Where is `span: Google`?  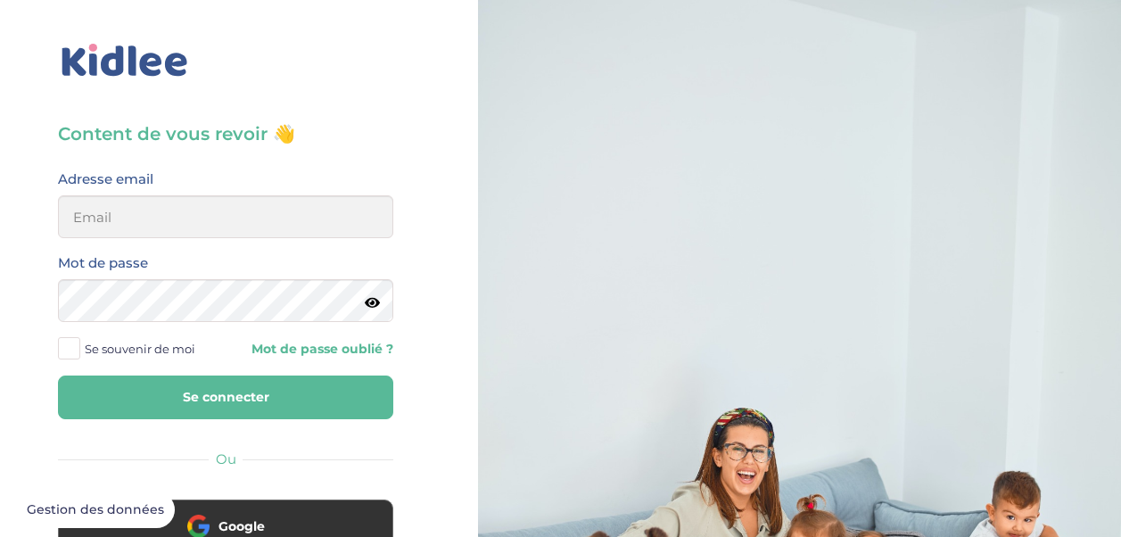 span: Google is located at coordinates (242, 526).